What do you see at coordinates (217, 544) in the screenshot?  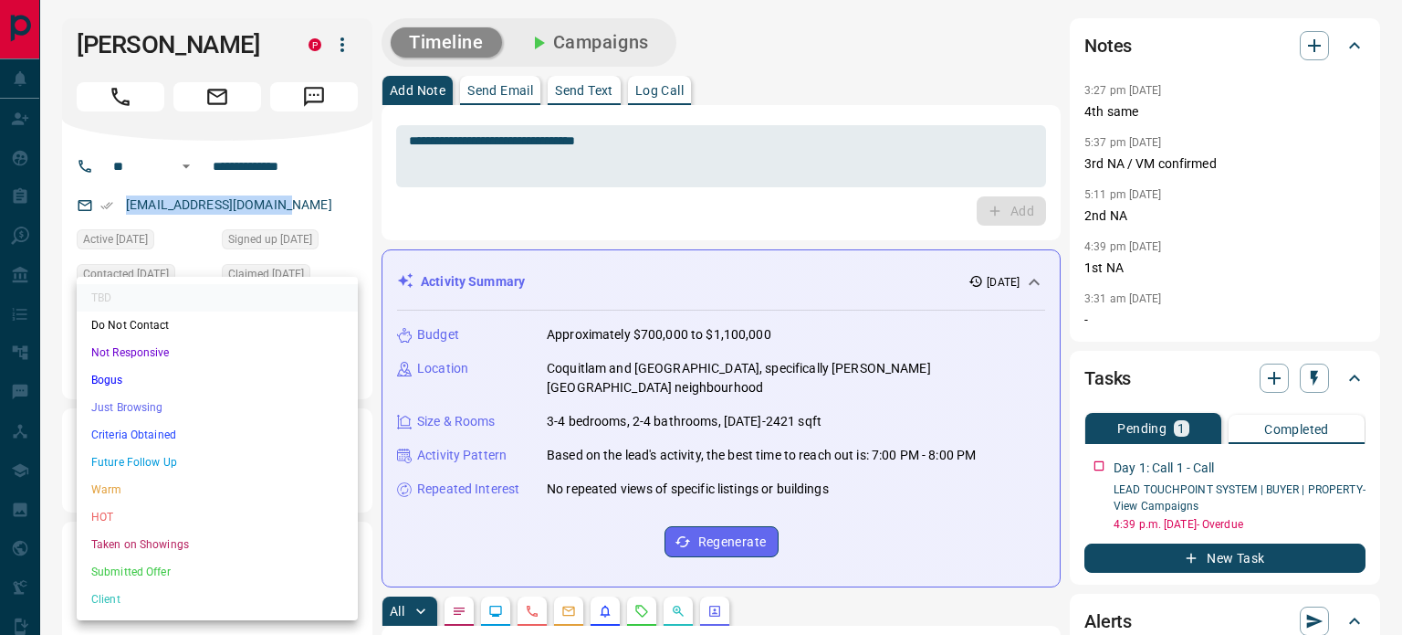 I see `li: Taken on Showings` at bounding box center [217, 544].